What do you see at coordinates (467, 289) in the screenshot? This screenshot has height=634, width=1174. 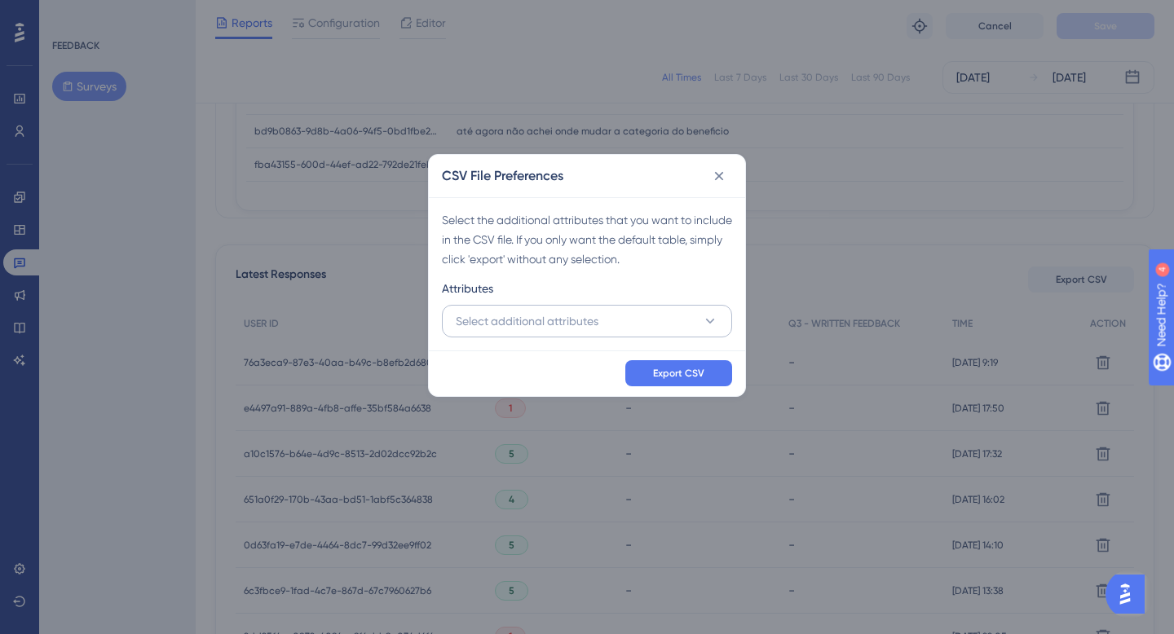 I see `span: Attributes` at bounding box center [467, 289].